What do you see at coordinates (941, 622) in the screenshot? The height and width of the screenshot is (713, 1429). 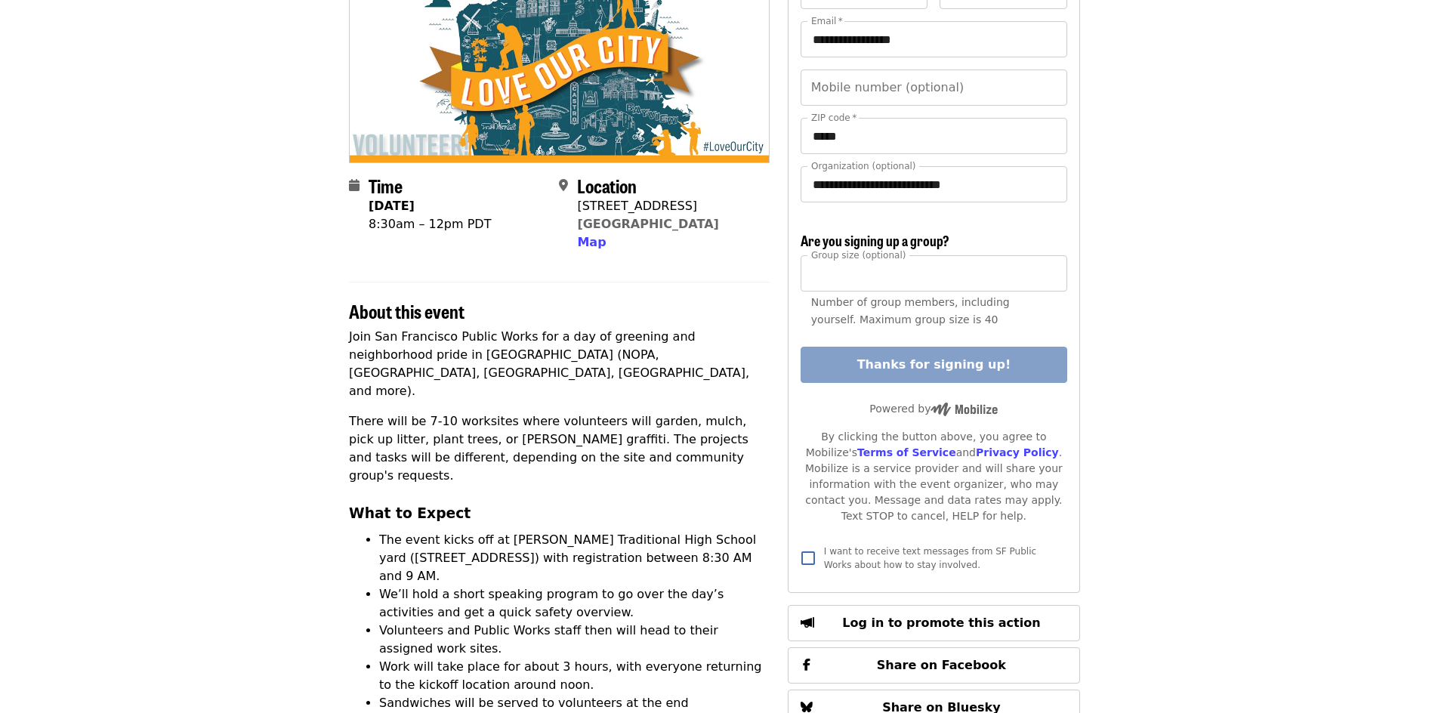 I see `span: Log in to promote this action` at bounding box center [941, 622].